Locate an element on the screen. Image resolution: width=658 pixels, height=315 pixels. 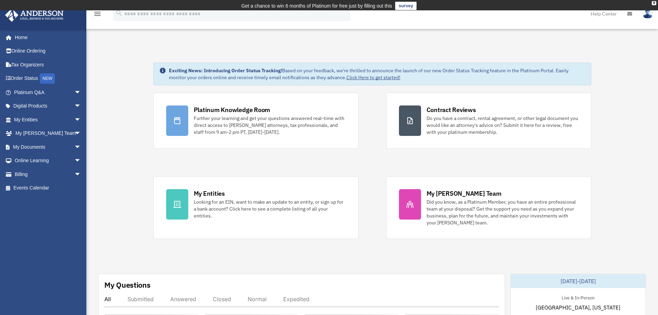
div: Looking for an EIN, want to make an update to an entity, or sign up for a bank account? Click her... is located at coordinates (270, 209).